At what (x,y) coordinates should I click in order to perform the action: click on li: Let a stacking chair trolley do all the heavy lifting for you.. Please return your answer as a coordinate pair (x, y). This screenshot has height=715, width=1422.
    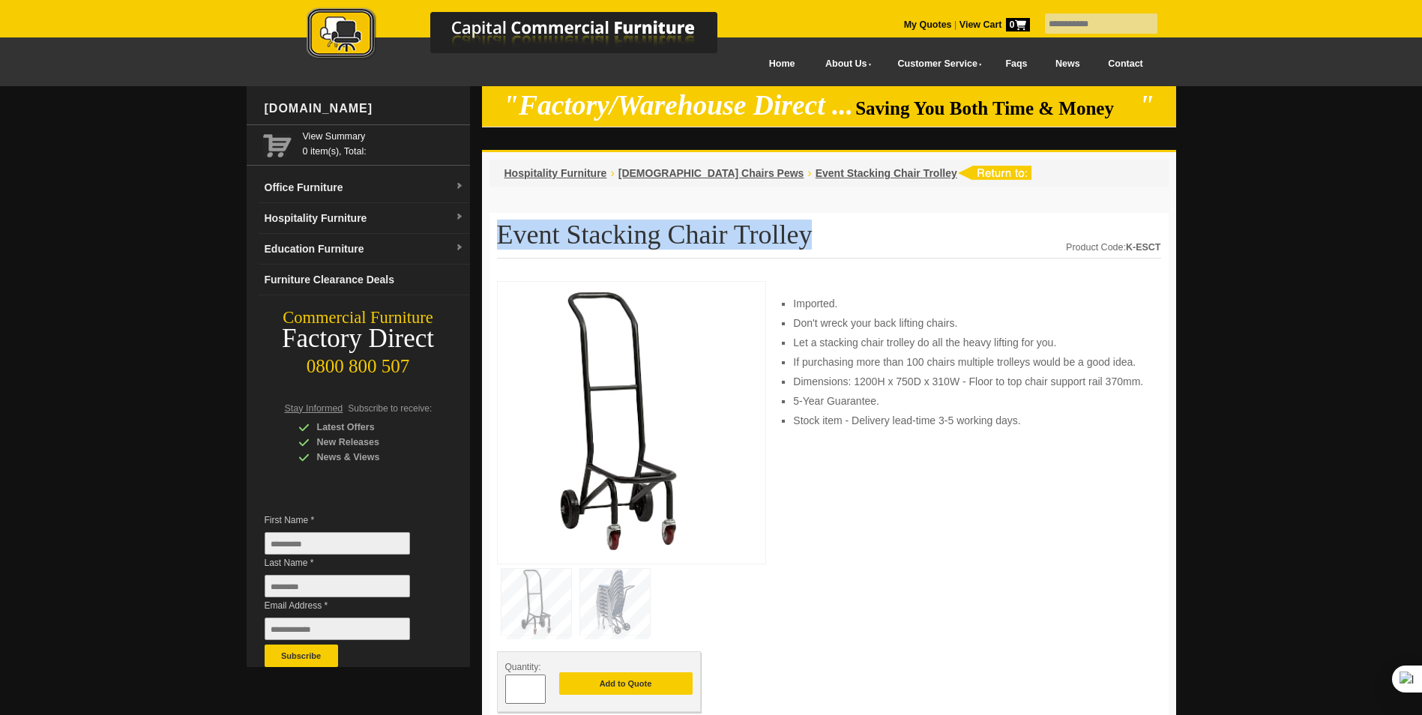
    Looking at the image, I should click on (969, 342).